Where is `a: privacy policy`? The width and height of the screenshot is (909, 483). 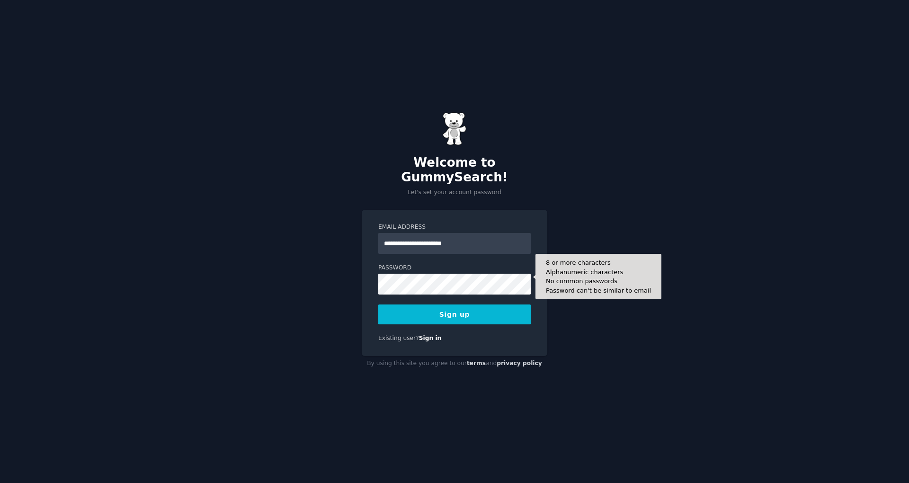 a: privacy policy is located at coordinates (519, 363).